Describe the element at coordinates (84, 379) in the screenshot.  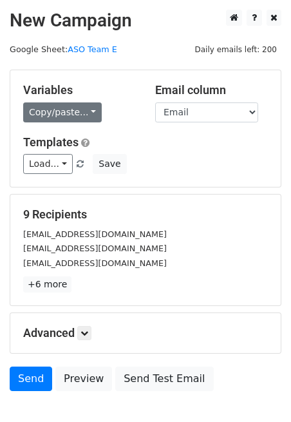
I see `a: Preview` at that location.